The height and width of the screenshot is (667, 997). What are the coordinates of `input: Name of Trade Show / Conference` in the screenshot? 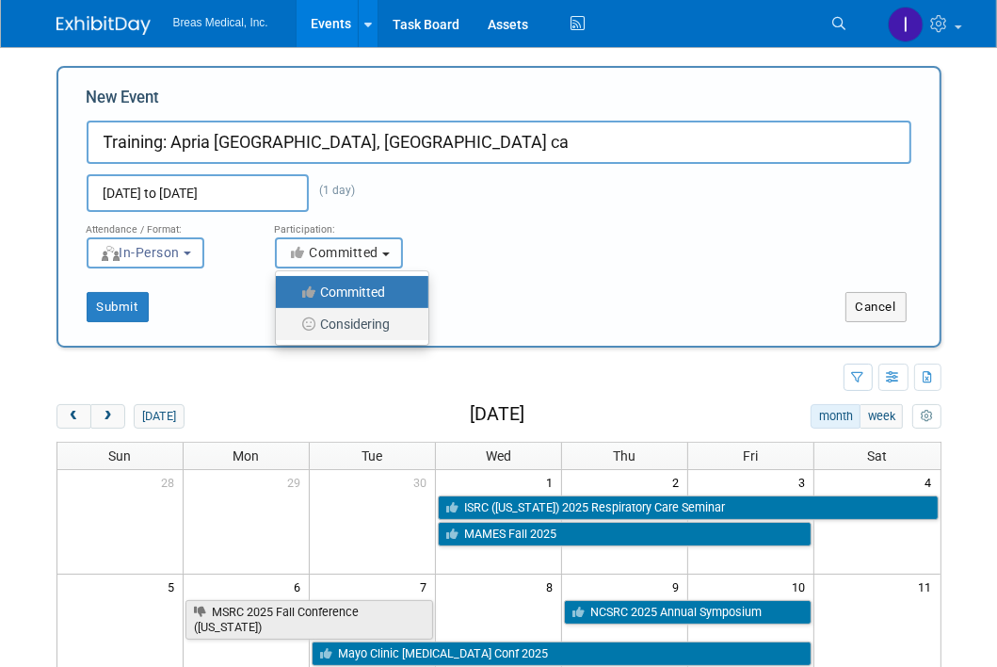 It's located at (499, 142).